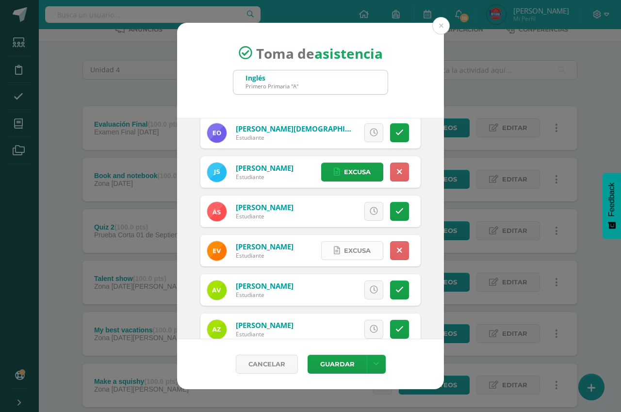 Image resolution: width=621 pixels, height=412 pixels. Describe the element at coordinates (217, 251) in the screenshot. I see `img: 4192af2880d5fa14f465e1a6d2cdacbe.png` at that location.